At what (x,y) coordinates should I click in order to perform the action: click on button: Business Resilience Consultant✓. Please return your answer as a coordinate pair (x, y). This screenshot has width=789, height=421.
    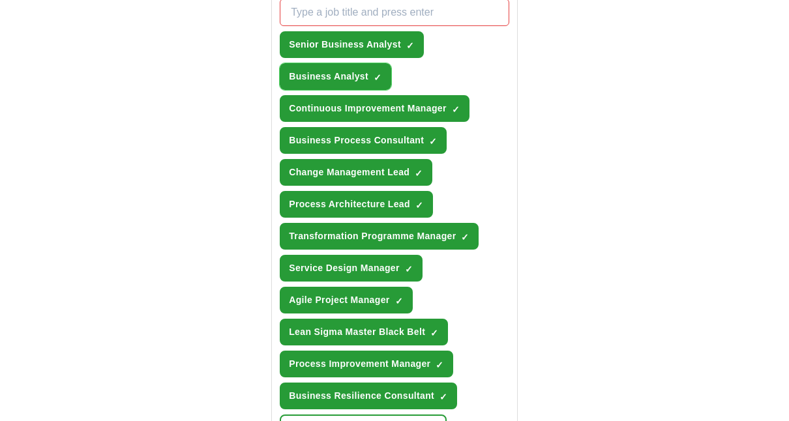
    Looking at the image, I should click on (368, 396).